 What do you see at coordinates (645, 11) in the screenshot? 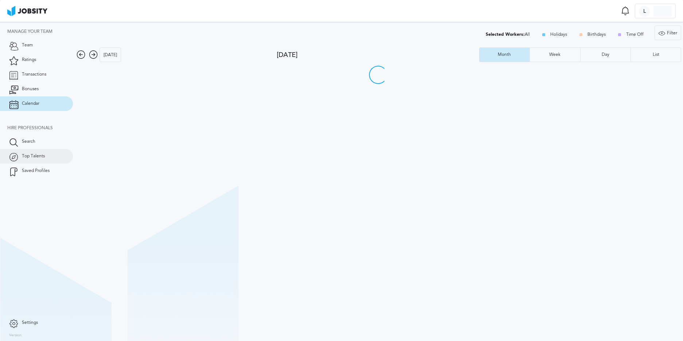
I see `div: L` at bounding box center [645, 11].